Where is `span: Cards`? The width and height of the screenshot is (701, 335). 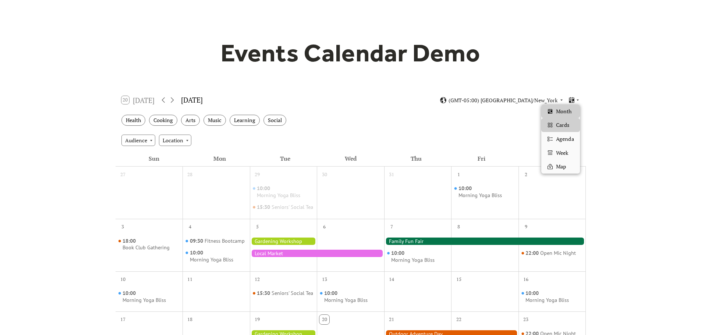 span: Cards is located at coordinates (562, 125).